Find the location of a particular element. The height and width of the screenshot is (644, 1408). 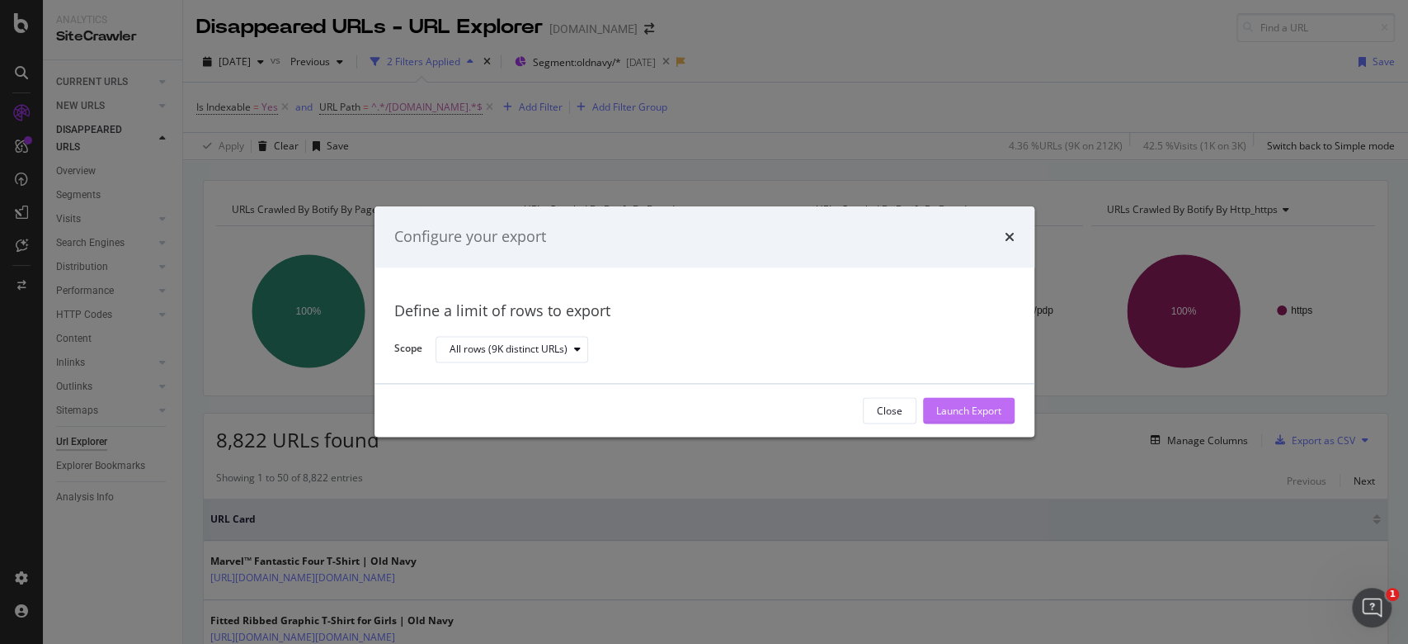

div: times is located at coordinates (1010, 237).